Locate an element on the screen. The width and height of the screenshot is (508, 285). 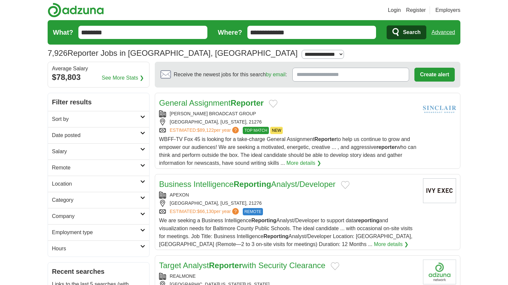
span: 7,926 is located at coordinates (58, 53).